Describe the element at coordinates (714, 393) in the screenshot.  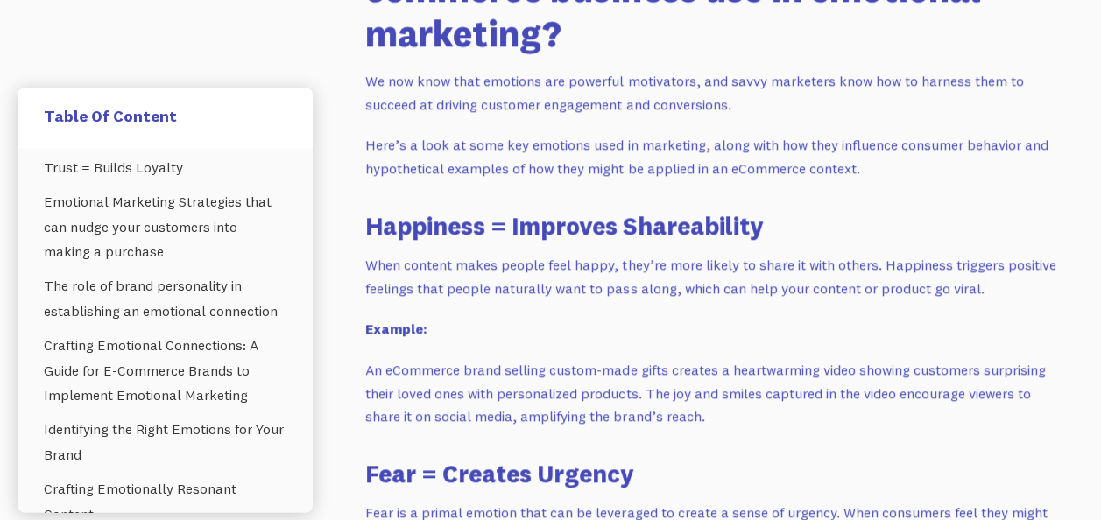
I see `p: An eCommerce brand selling custom-made gifts creates a heartwarming video showing customers surpr...` at that location.